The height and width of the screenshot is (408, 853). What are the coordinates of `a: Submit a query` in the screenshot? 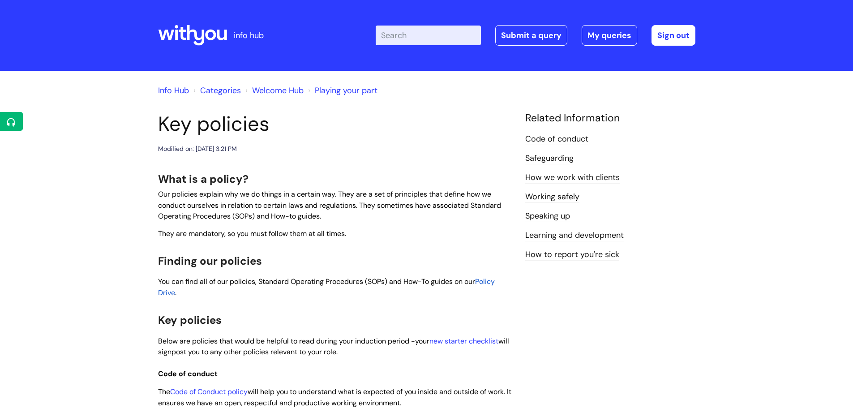 It's located at (531, 35).